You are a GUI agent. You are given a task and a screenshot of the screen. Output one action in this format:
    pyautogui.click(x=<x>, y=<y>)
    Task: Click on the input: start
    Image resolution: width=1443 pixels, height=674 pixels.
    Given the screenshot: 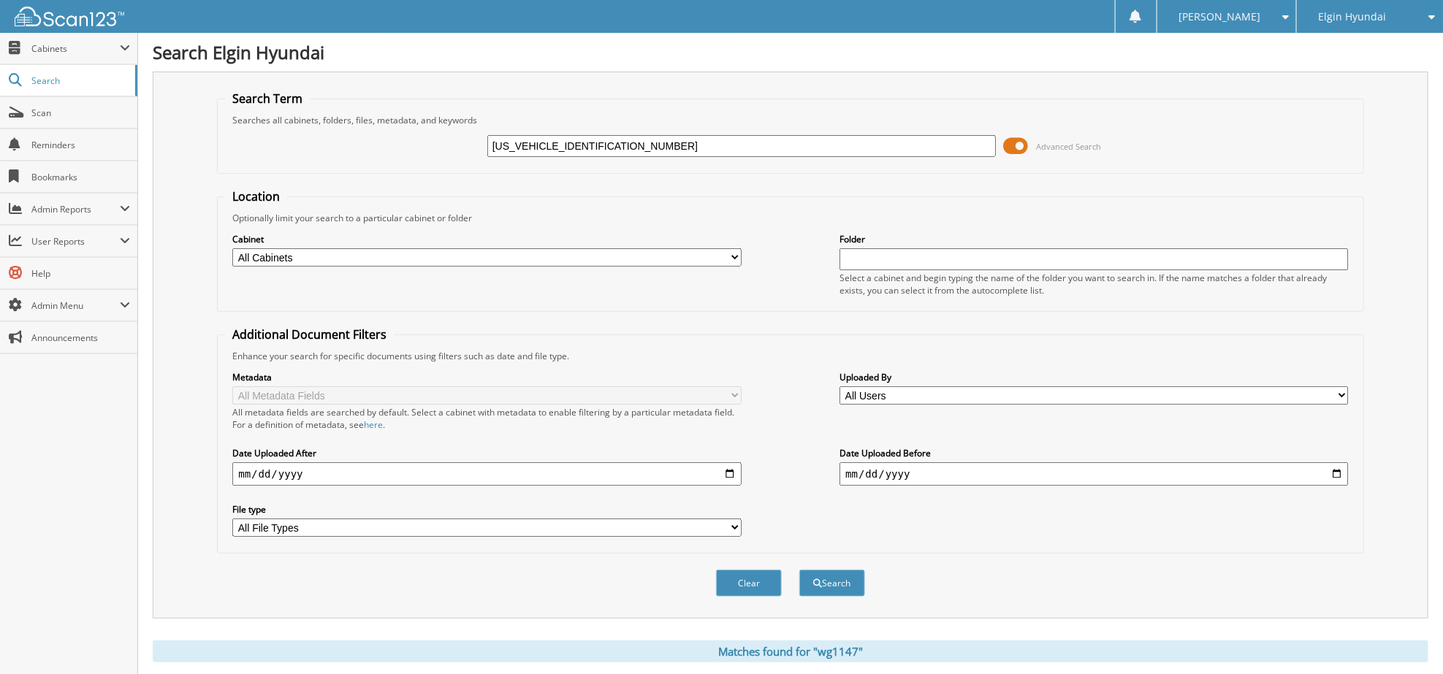 What is the action you would take?
    pyautogui.click(x=487, y=474)
    